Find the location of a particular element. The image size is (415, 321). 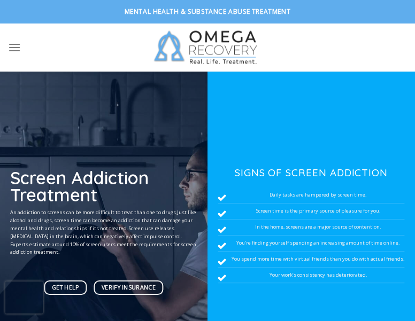

a: Menu is located at coordinates (14, 47).